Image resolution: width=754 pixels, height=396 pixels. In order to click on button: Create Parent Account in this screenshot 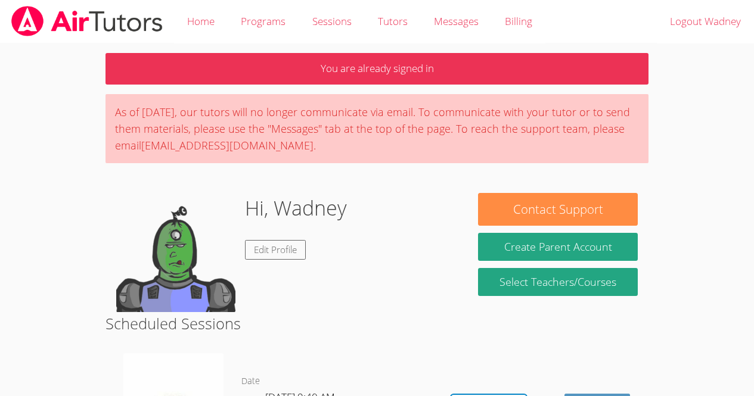, I will do `click(557, 247)`.